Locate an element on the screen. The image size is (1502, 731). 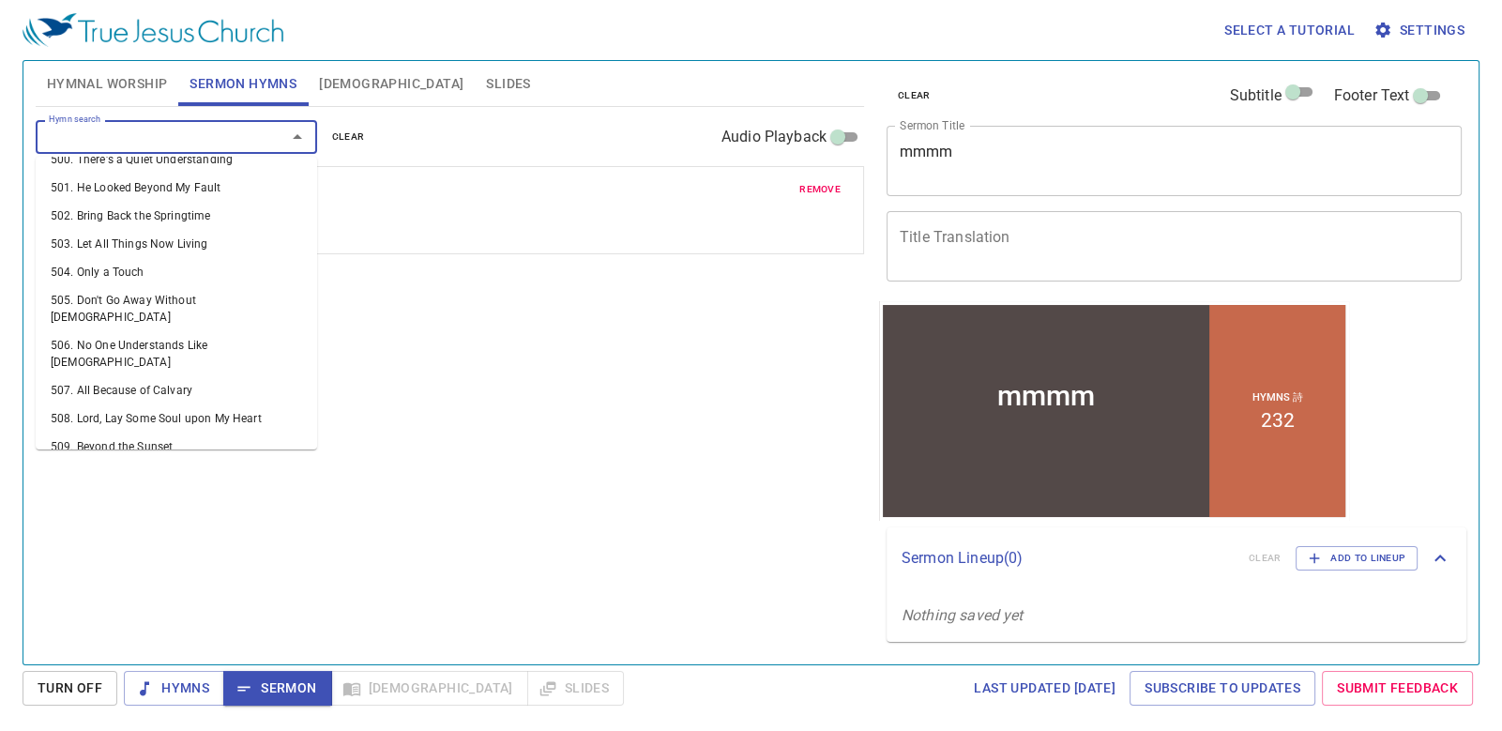
button: Add to Lineup is located at coordinates (1357, 558).